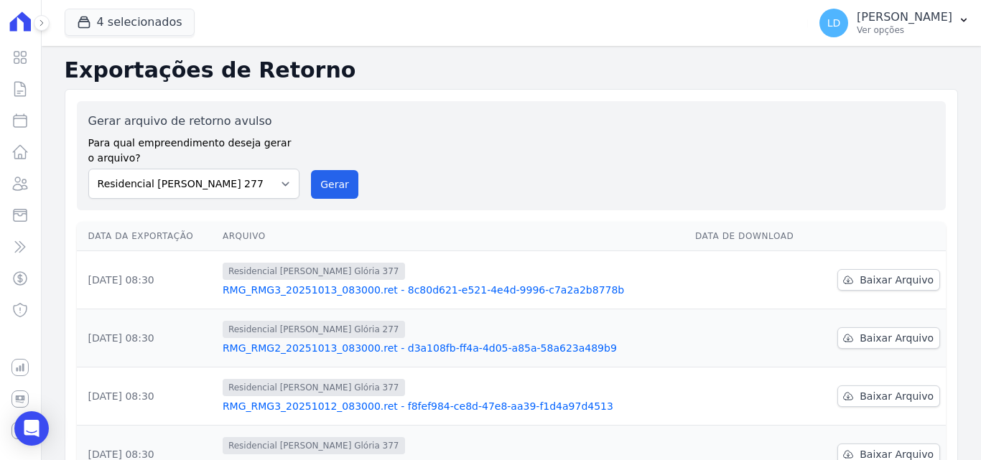 The image size is (981, 460). Describe the element at coordinates (453, 236) in the screenshot. I see `th: Arquivo` at that location.